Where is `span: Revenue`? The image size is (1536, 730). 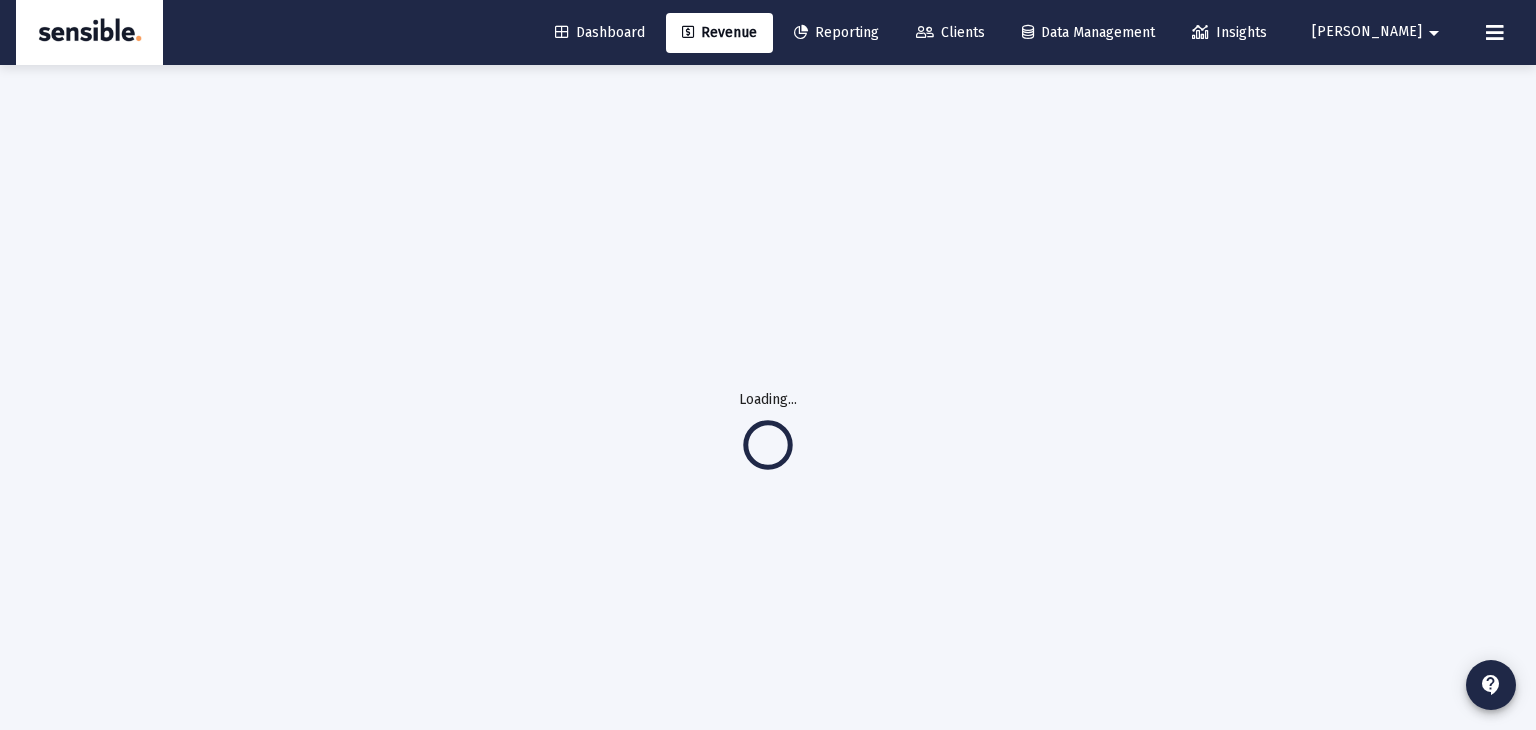
span: Revenue is located at coordinates (719, 32).